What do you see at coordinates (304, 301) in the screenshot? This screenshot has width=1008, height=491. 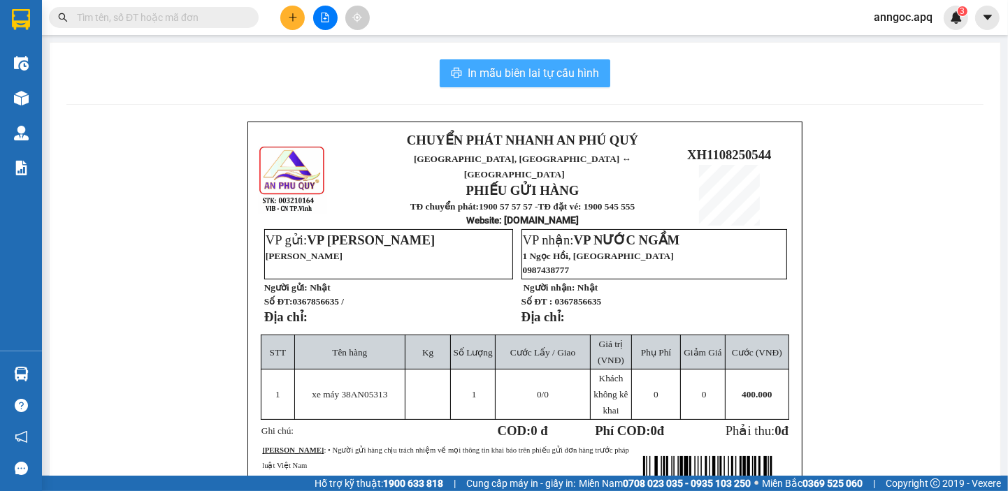 I see `strong: Số ĐT:` at bounding box center [304, 301].